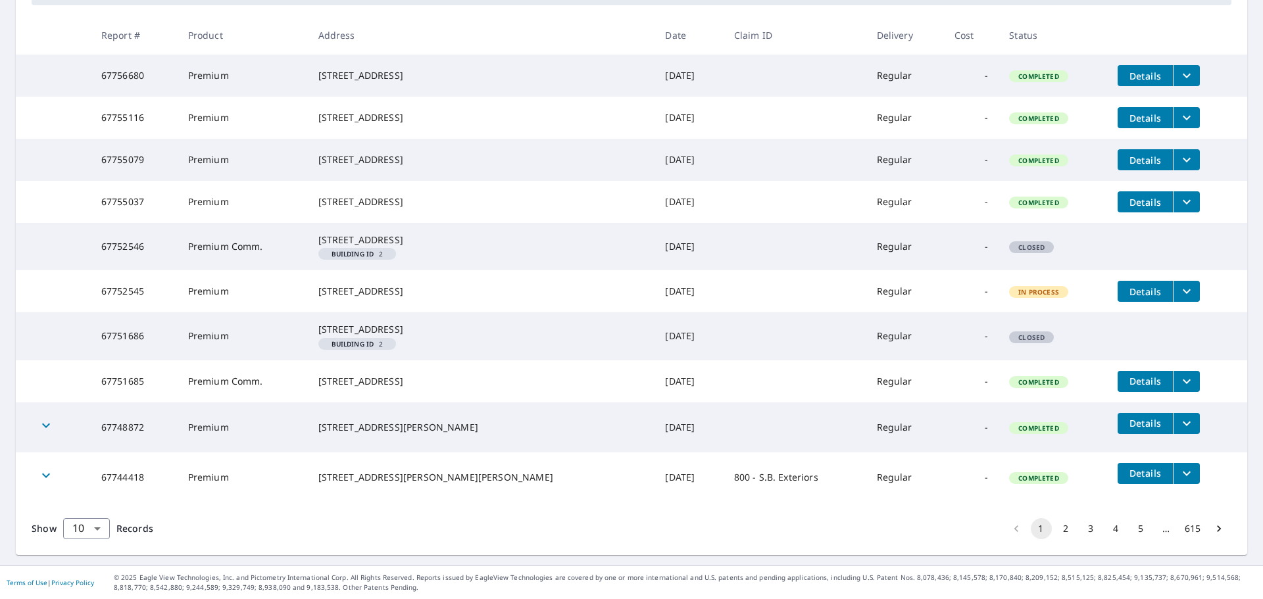 The image size is (1263, 599). I want to click on th: Claim ID, so click(795, 35).